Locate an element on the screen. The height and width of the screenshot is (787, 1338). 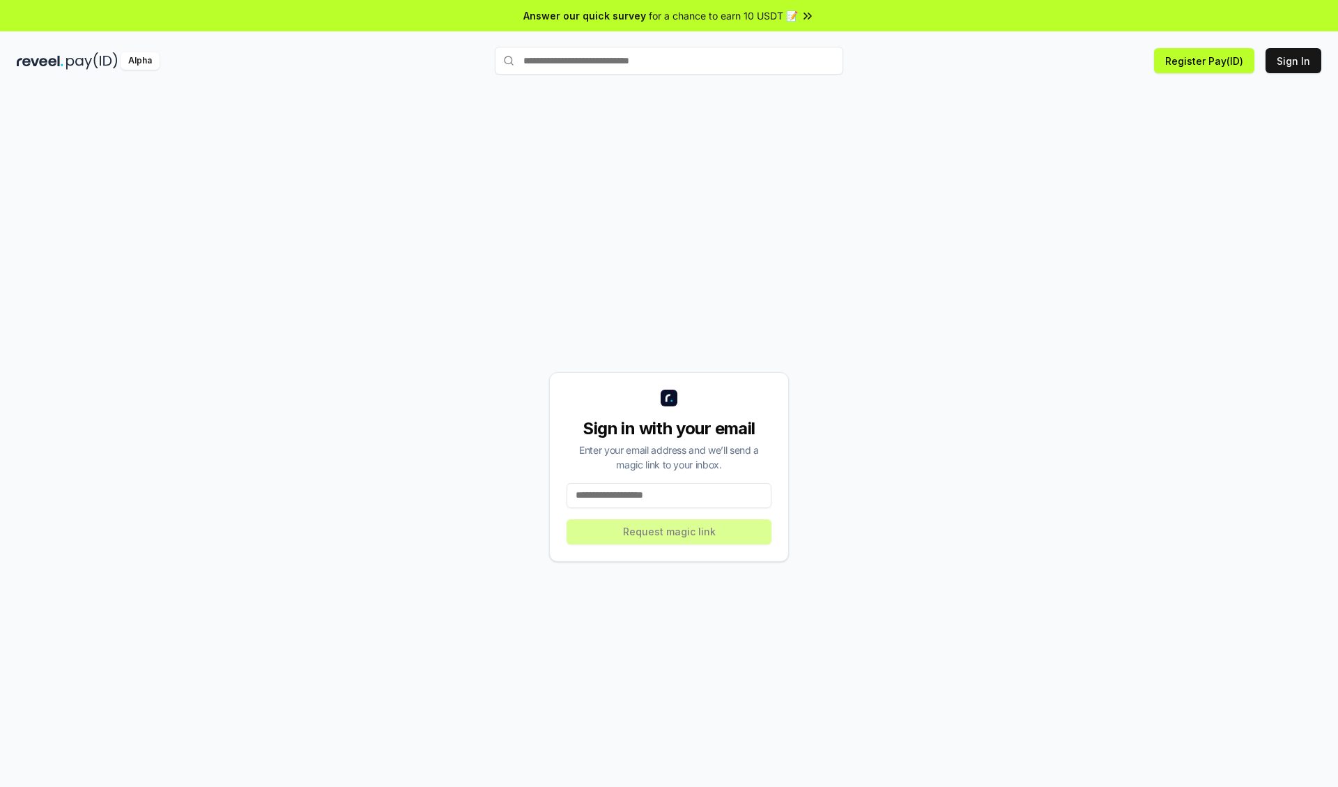
img: reveel_dark is located at coordinates (40, 61).